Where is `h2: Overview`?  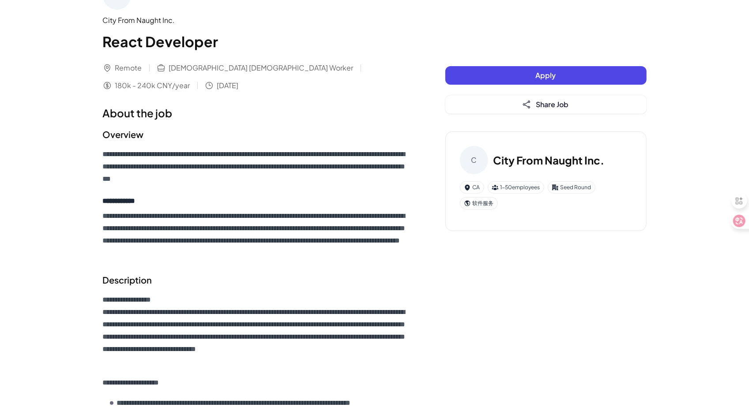 h2: Overview is located at coordinates (256, 135).